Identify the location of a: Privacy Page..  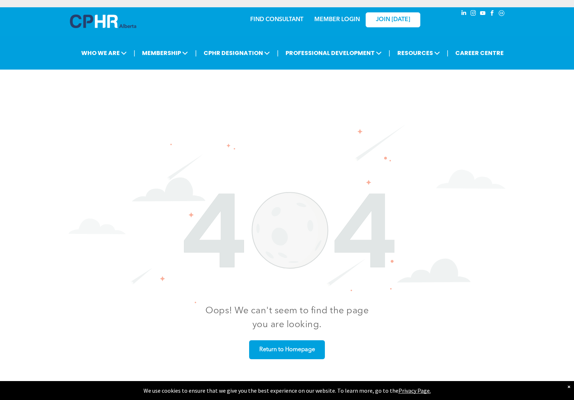
(414, 390).